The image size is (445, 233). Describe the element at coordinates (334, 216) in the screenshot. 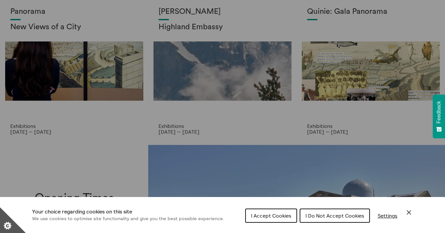

I see `button: I Do Not Accept Cookies` at that location.